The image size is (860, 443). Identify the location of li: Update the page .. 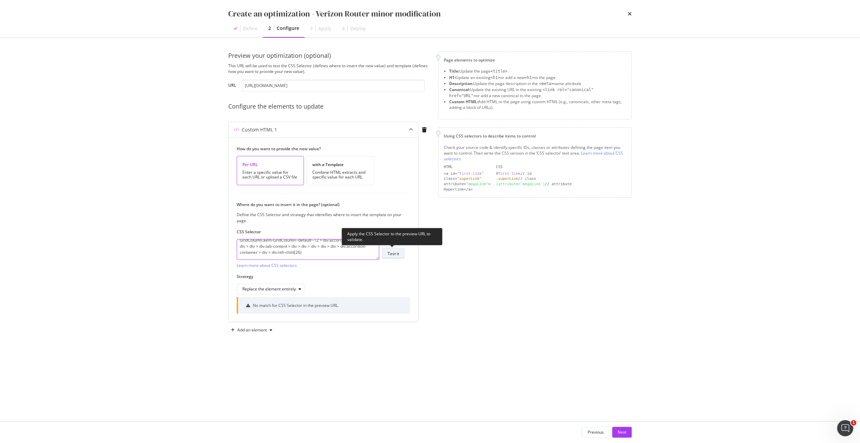
(538, 71).